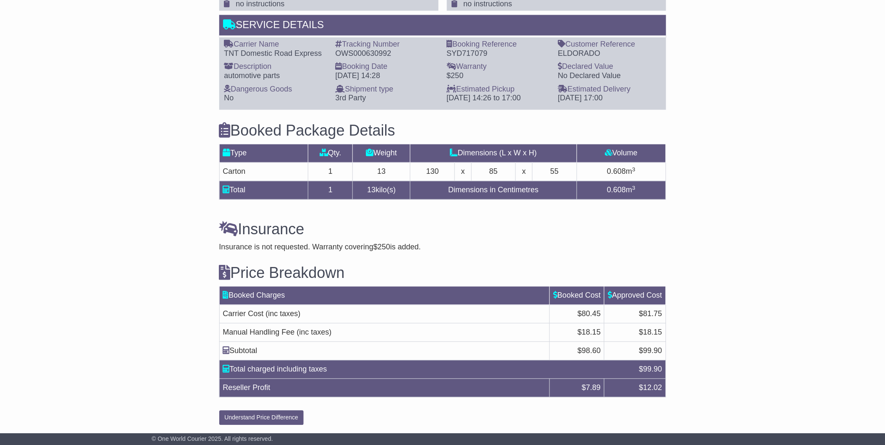  What do you see at coordinates (264, 191) in the screenshot?
I see `td: Total` at bounding box center [264, 191].